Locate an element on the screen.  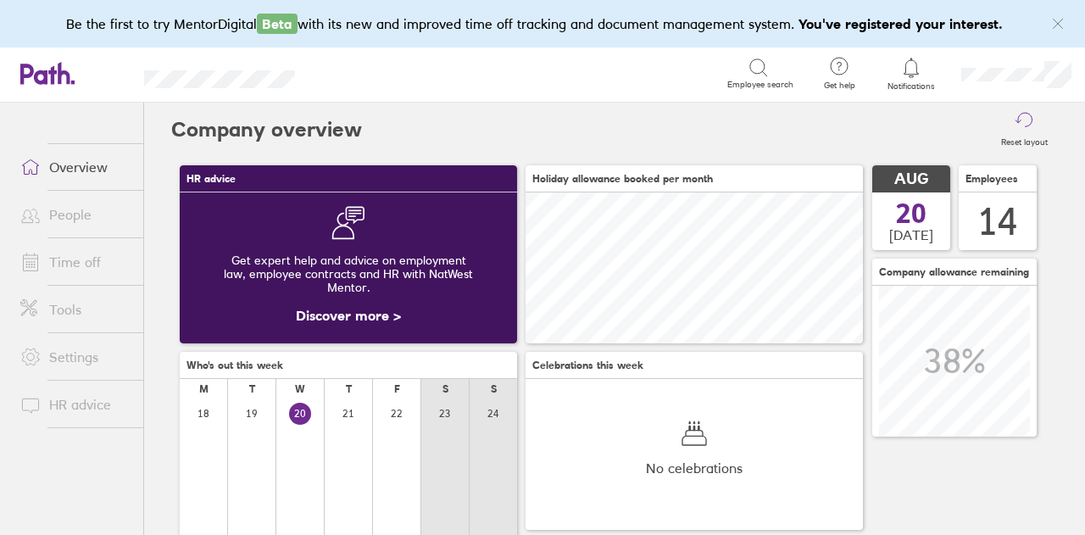
a: People is located at coordinates (75, 214).